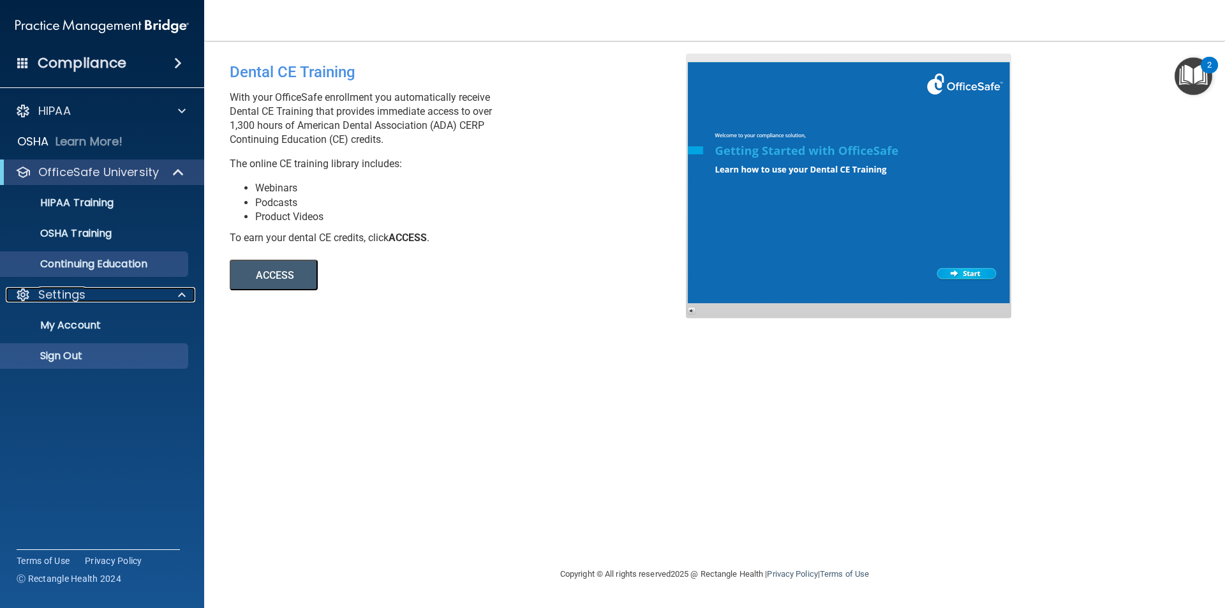 This screenshot has height=608, width=1225. Describe the element at coordinates (82, 63) in the screenshot. I see `h4: Compliance` at that location.